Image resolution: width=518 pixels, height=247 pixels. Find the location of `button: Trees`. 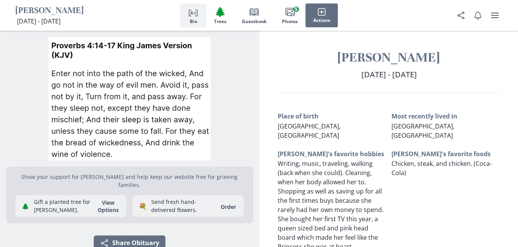

button: Trees is located at coordinates (220, 15).